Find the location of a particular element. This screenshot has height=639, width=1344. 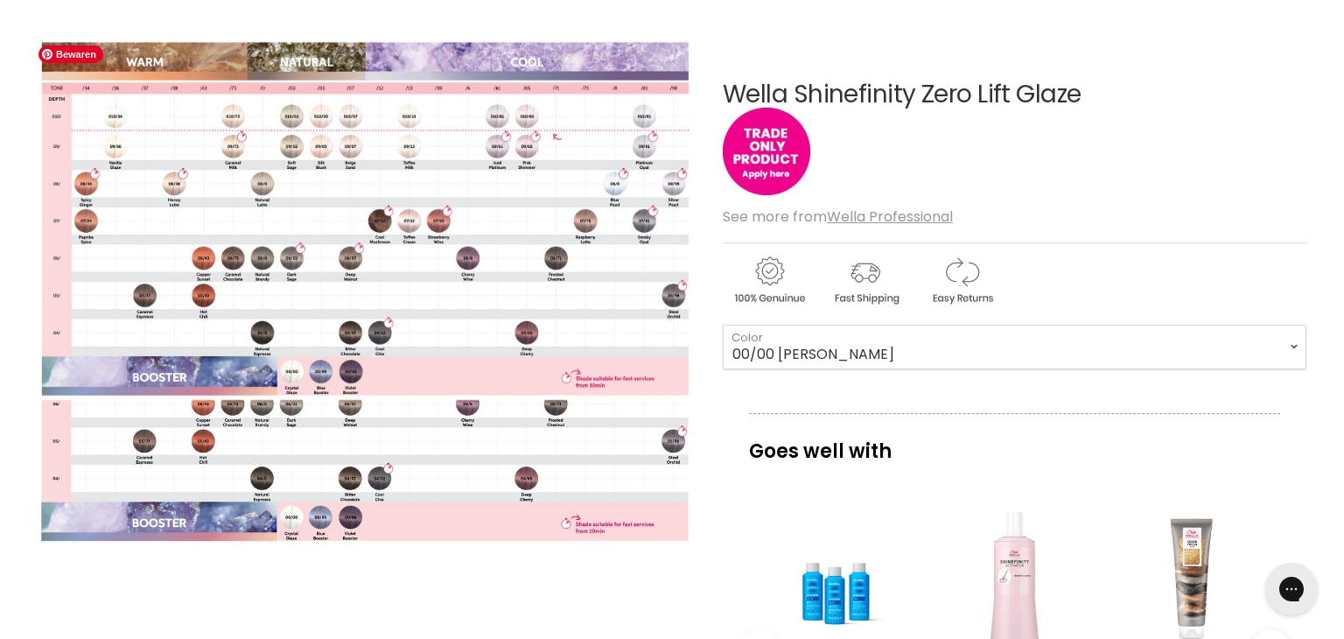

p: Goes well with is located at coordinates (1014, 442).